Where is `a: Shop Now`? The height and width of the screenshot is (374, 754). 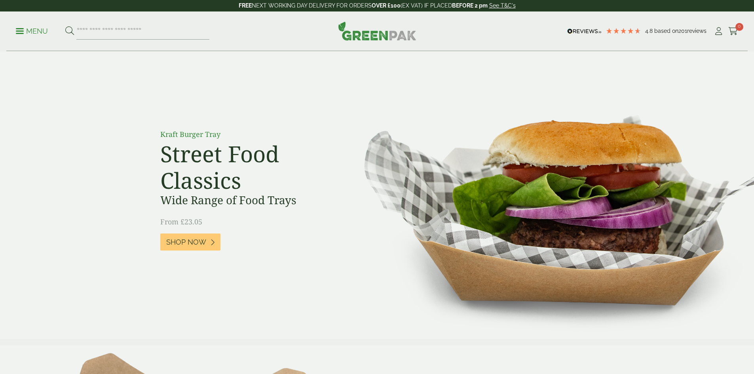 a: Shop Now is located at coordinates (190, 242).